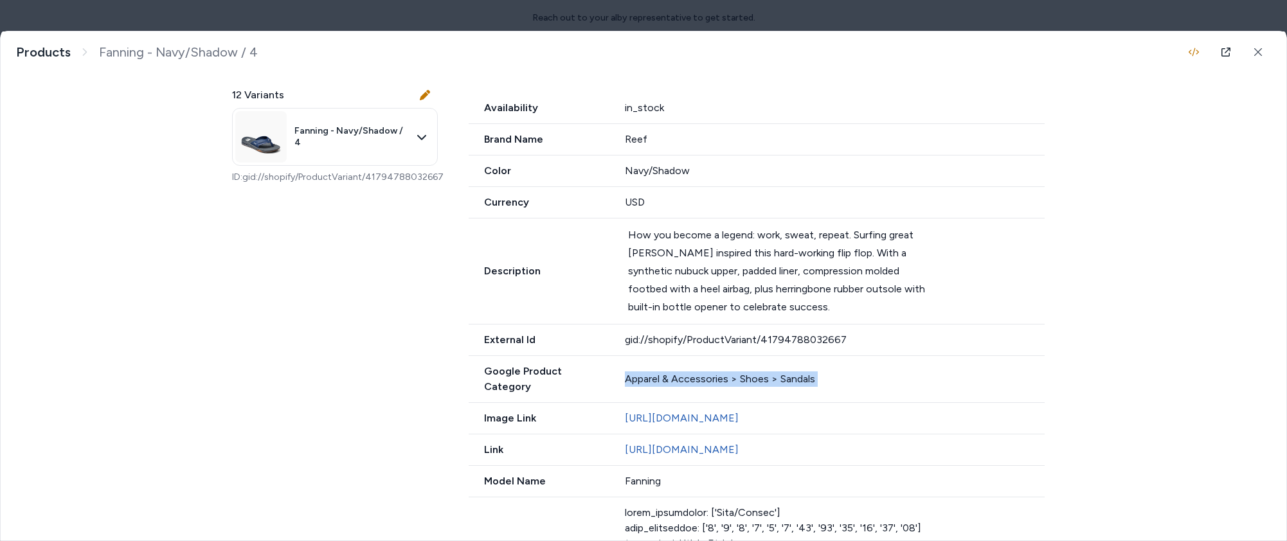  What do you see at coordinates (835, 171) in the screenshot?
I see `div: Navy/Shadow` at bounding box center [835, 171].